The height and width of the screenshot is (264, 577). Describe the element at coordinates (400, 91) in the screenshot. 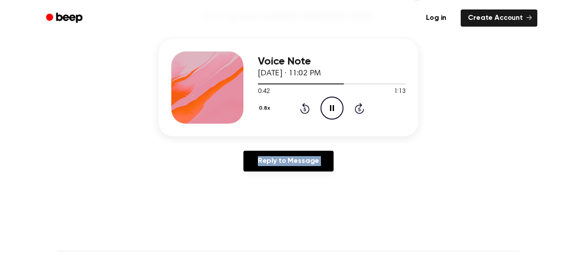

I see `span: 1:13` at that location.